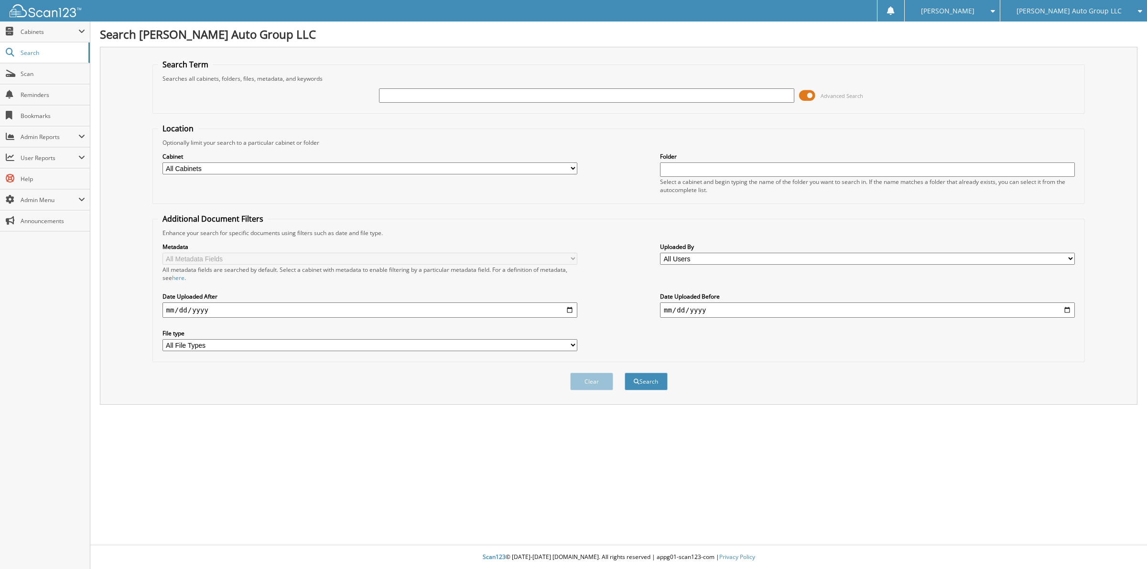 The image size is (1147, 569). Describe the element at coordinates (737, 557) in the screenshot. I see `a: Privacy Policy` at that location.